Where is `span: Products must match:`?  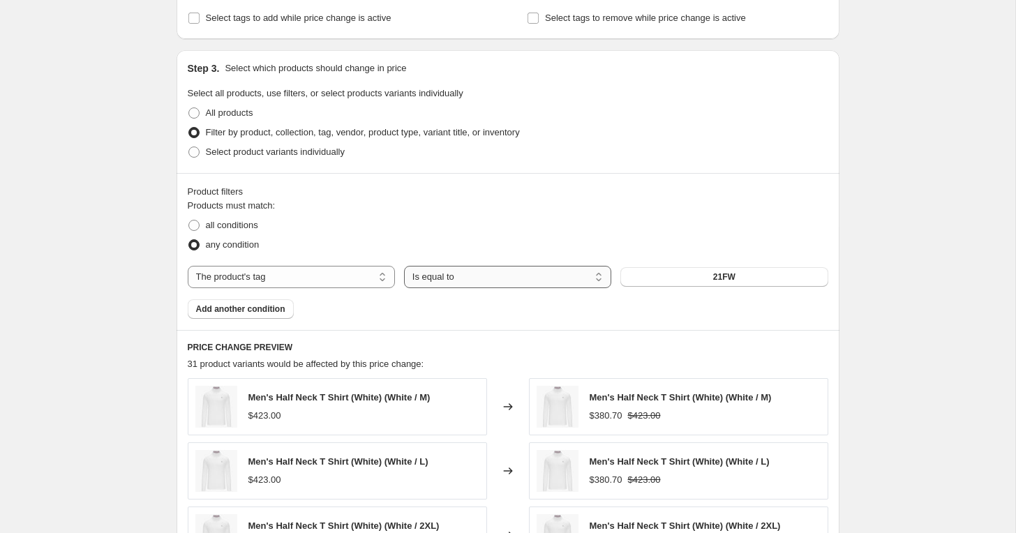 span: Products must match: is located at coordinates (232, 205).